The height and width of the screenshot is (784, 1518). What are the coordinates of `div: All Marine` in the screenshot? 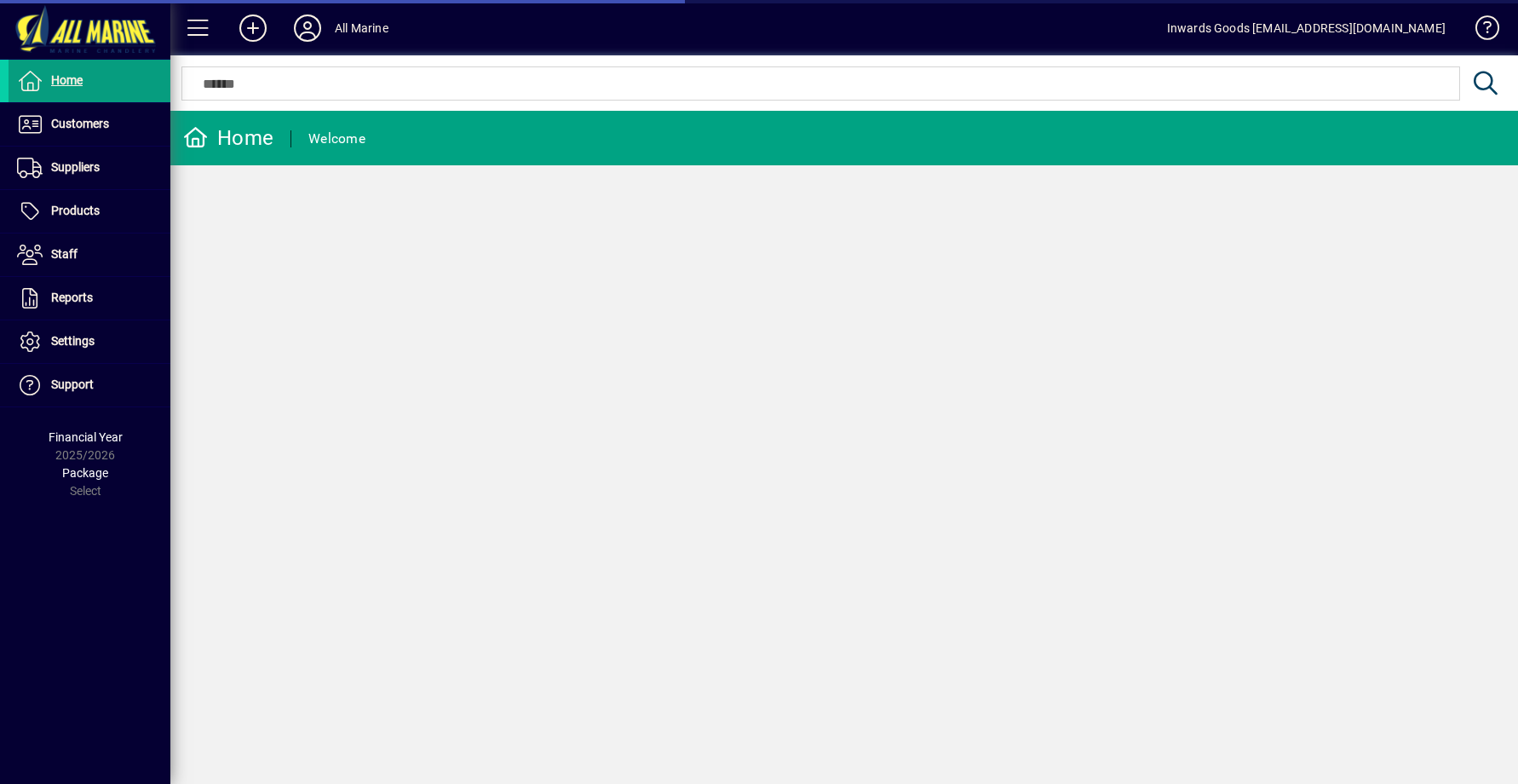 It's located at (362, 28).